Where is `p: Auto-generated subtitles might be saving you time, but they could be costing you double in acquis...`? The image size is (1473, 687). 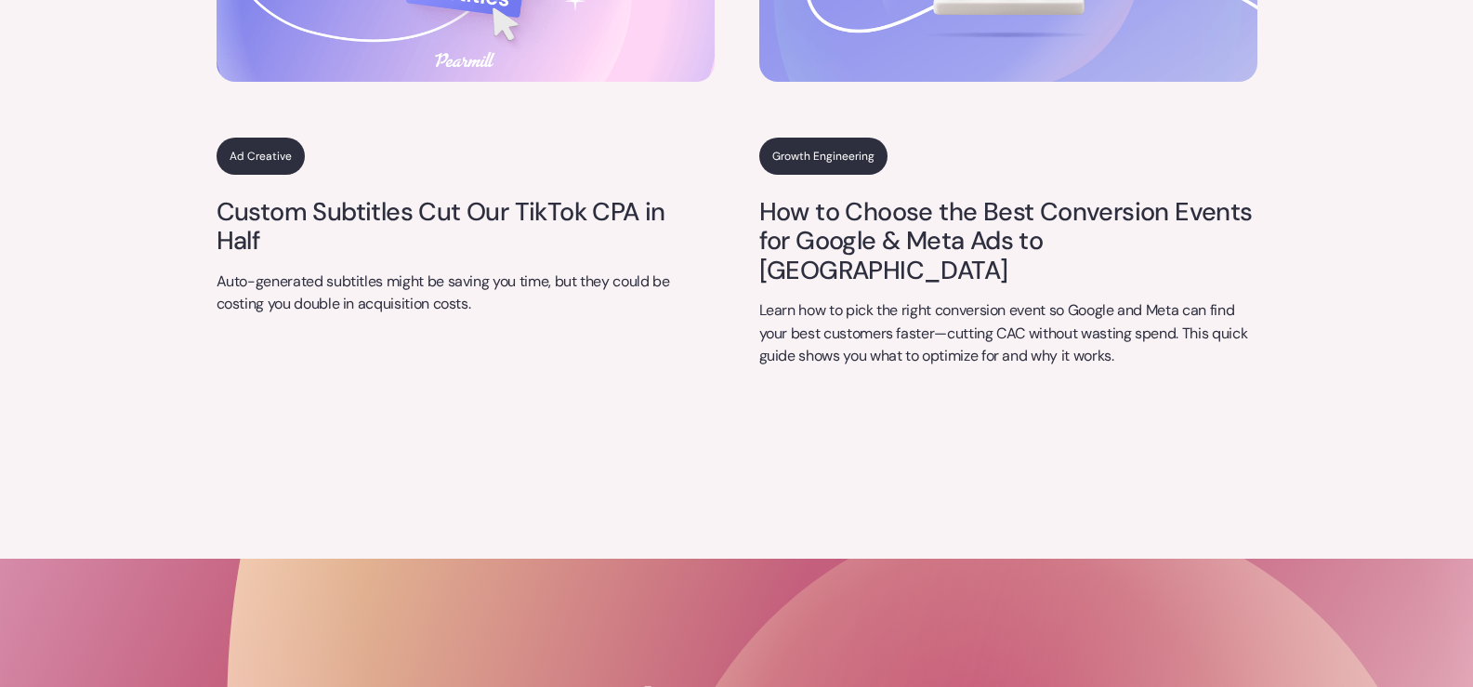 p: Auto-generated subtitles might be saving you time, but they could be costing you double in acquis... is located at coordinates (466, 294).